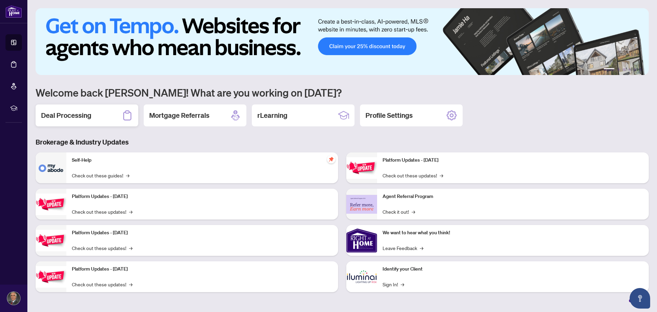 The height and width of the screenshot is (312, 657). Describe the element at coordinates (640, 298) in the screenshot. I see `button: Open asap` at that location.